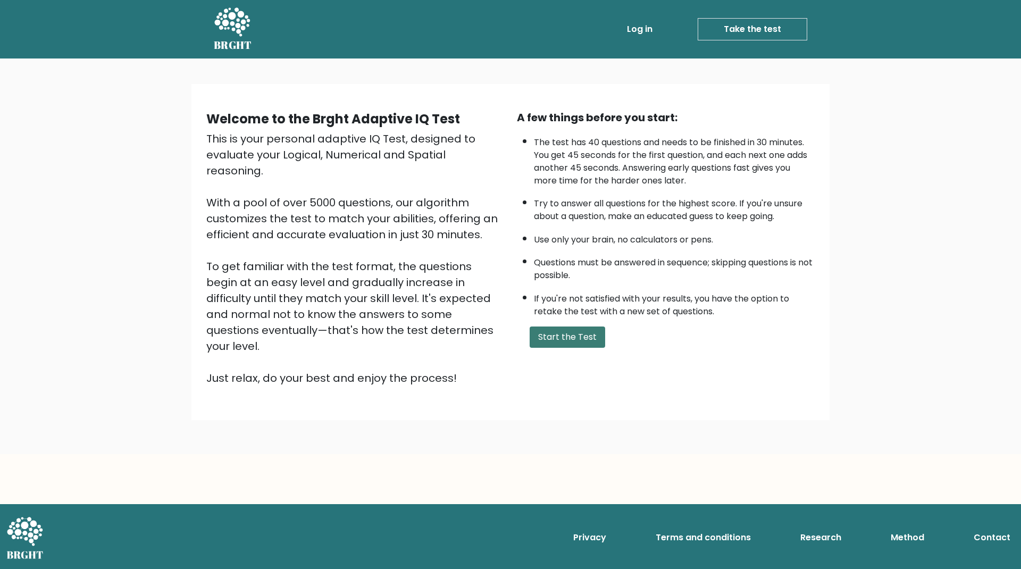  Describe the element at coordinates (233, 29) in the screenshot. I see `a: BRGHT` at that location.